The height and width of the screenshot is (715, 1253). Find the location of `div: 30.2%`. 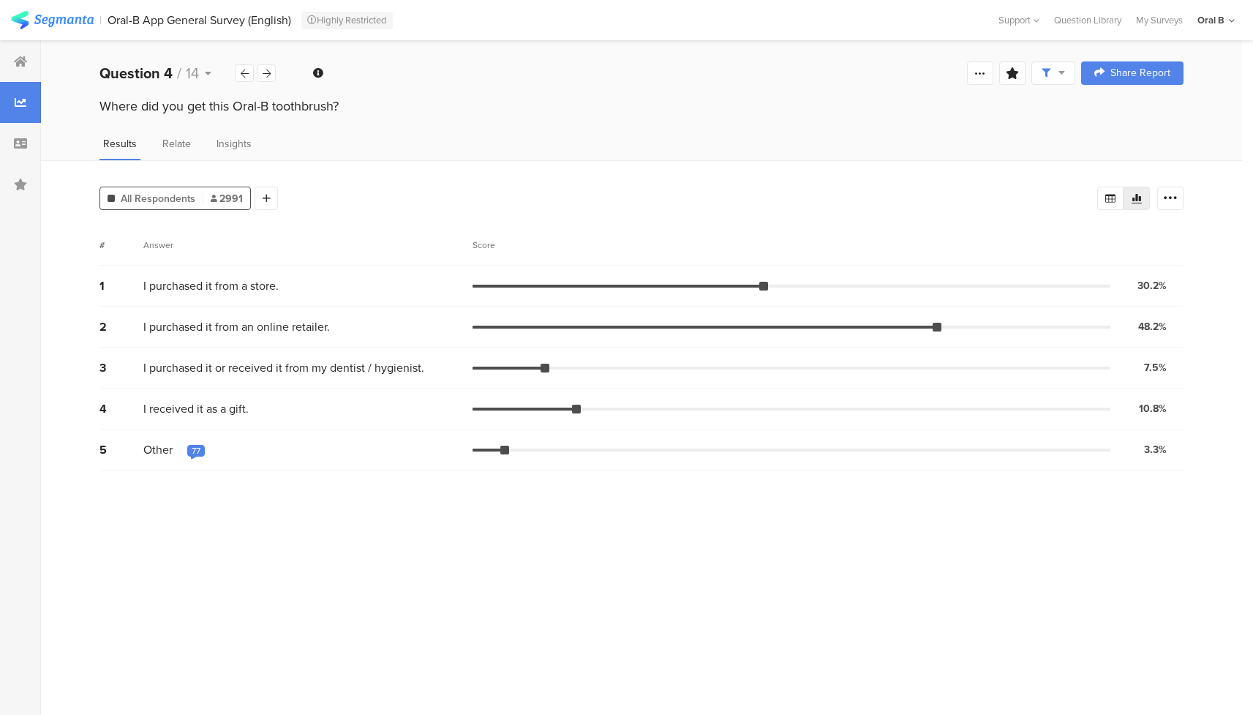

div: 30.2% is located at coordinates (1152, 285).